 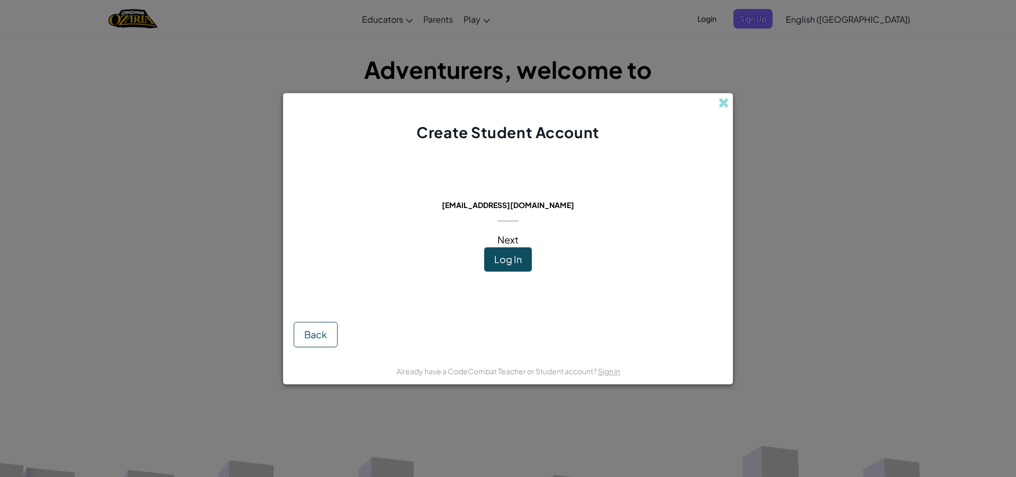 I want to click on button: Back, so click(x=315, y=335).